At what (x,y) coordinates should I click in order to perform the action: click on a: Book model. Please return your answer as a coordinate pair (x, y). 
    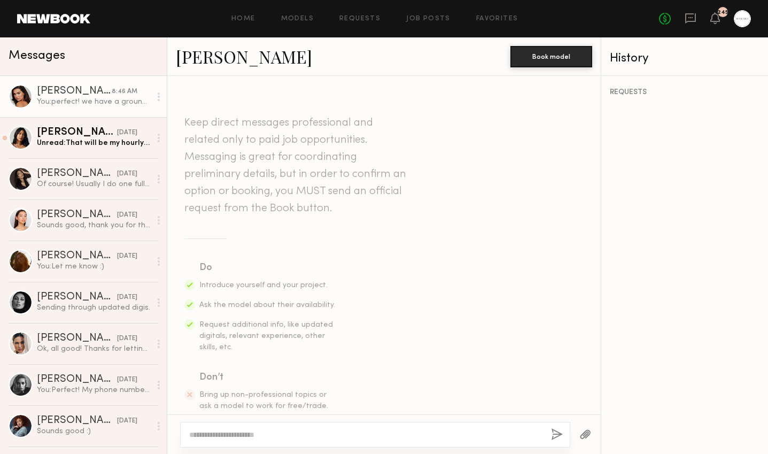
    Looking at the image, I should click on (551, 56).